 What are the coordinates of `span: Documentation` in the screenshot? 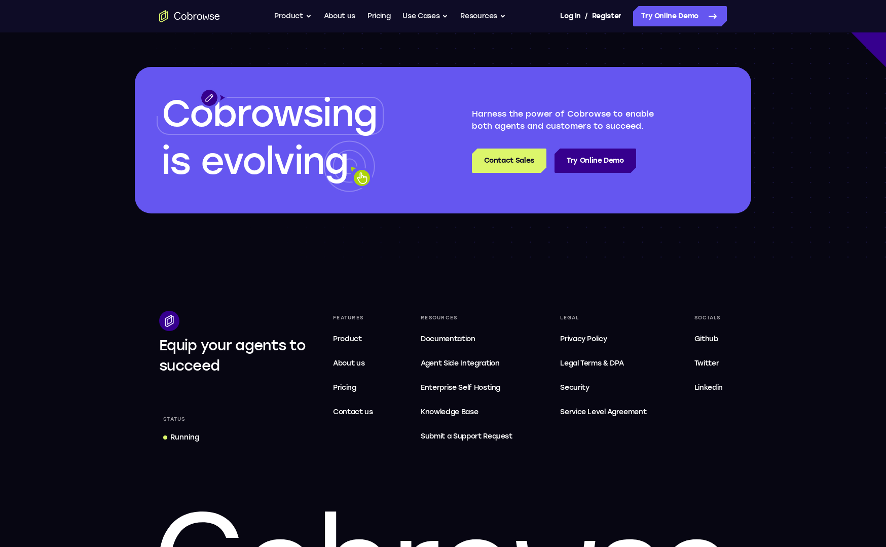 It's located at (447, 339).